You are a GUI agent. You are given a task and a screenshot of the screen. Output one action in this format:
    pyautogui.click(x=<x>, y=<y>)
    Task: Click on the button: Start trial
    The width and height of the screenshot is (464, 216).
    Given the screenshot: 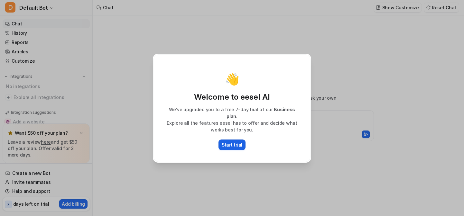 What is the action you would take?
    pyautogui.click(x=232, y=145)
    